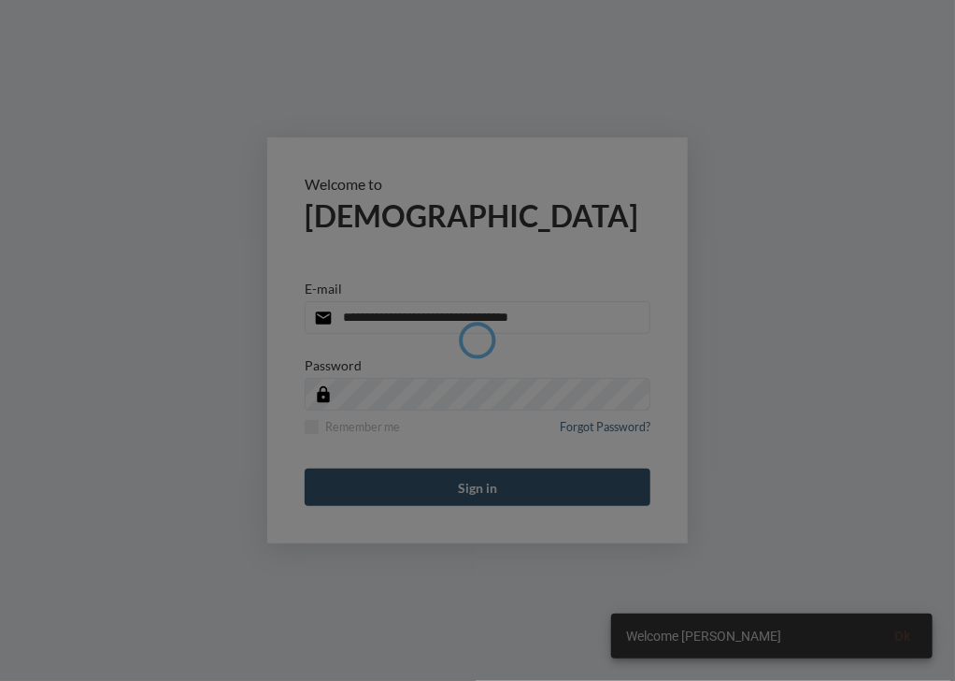 The height and width of the screenshot is (681, 955). Describe the element at coordinates (478, 183) in the screenshot. I see `p: Welcome to` at that location.